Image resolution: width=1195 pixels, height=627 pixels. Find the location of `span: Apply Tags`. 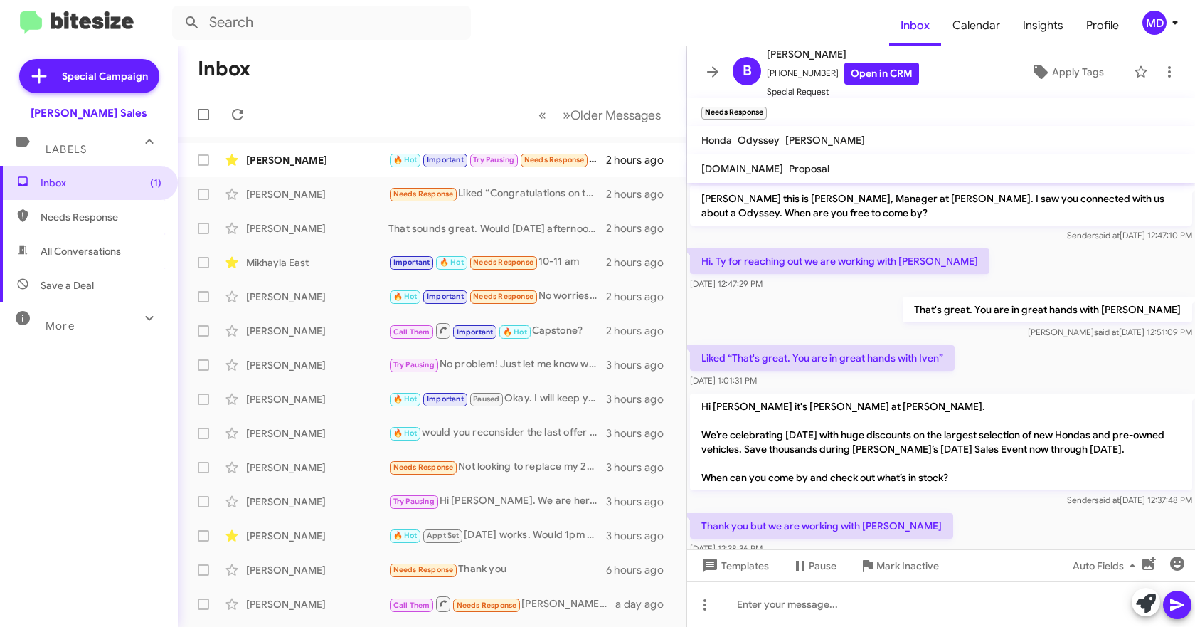

span: Apply Tags is located at coordinates (1078, 72).